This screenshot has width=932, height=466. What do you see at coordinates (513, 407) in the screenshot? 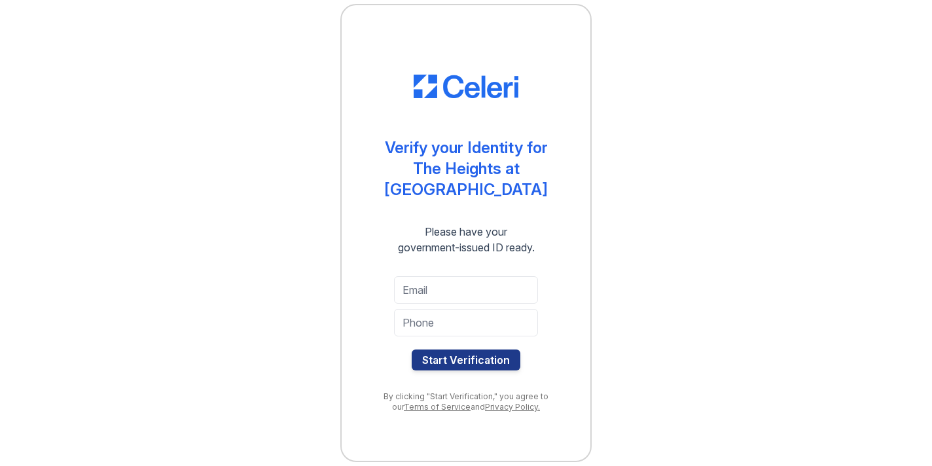
I see `a: Privacy Policy.` at bounding box center [513, 407].